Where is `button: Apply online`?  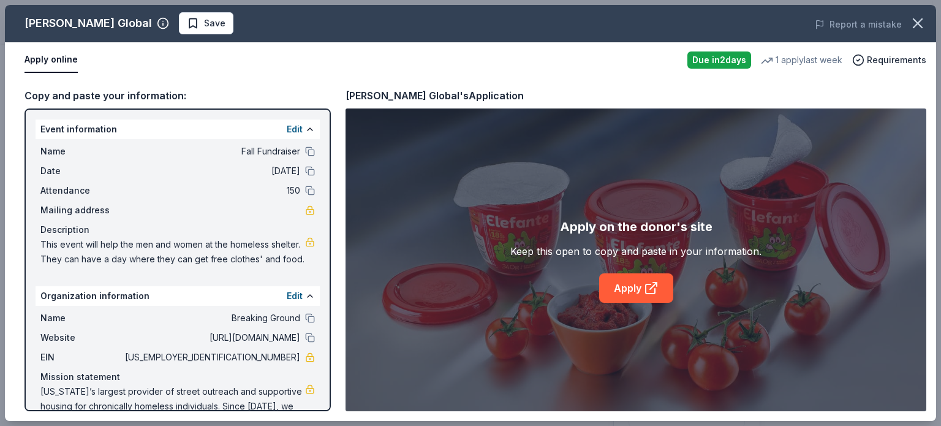
button: Apply online is located at coordinates (51, 60).